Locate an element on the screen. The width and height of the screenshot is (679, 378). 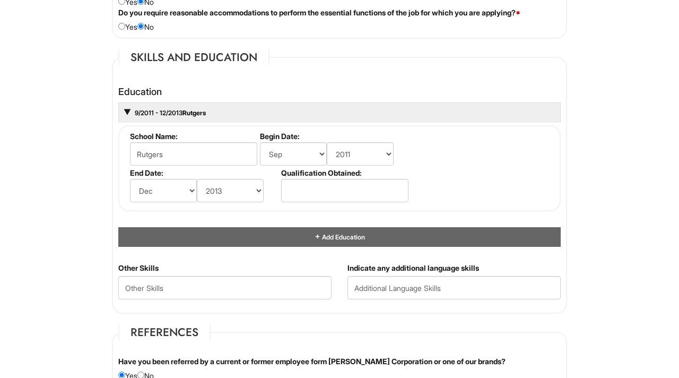
input: Other Skills is located at coordinates (225, 288).